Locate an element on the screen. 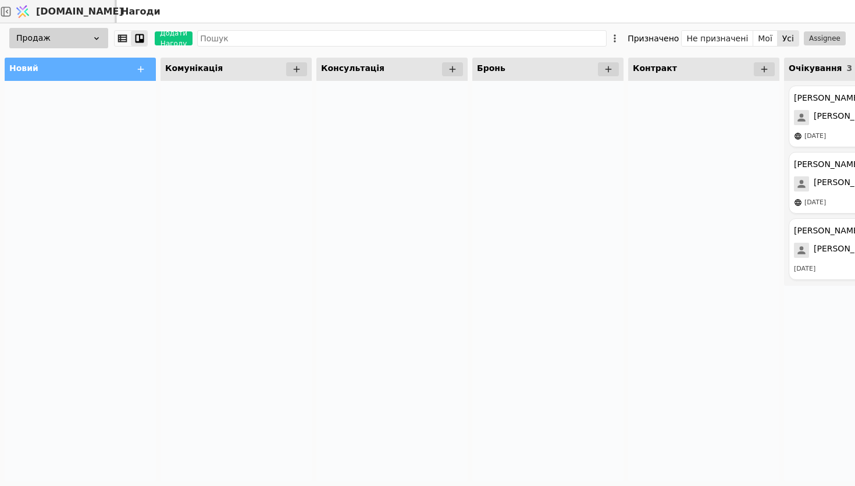  div: Призначено is located at coordinates (653, 38).